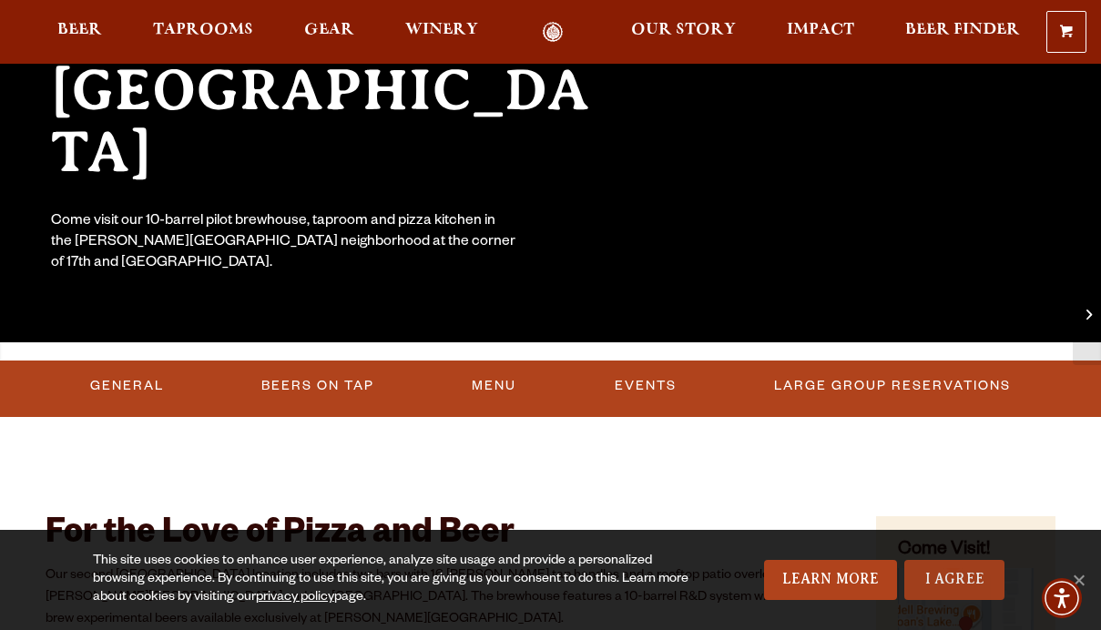 This screenshot has width=1101, height=630. I want to click on span: Winery, so click(442, 30).